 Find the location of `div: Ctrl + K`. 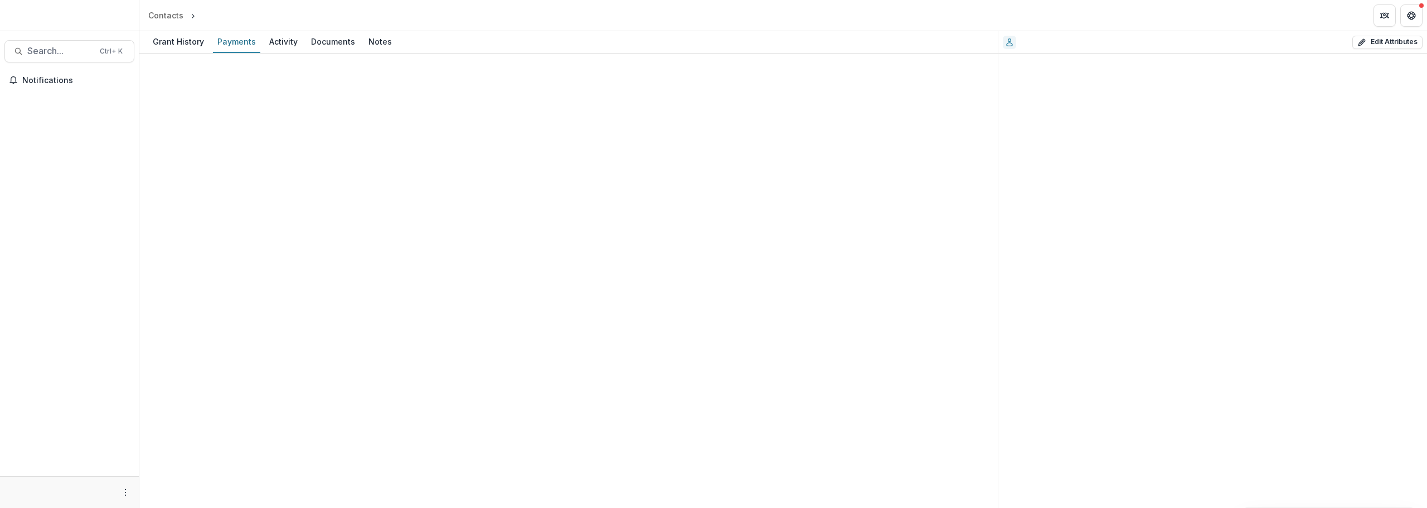

div: Ctrl + K is located at coordinates (111, 51).